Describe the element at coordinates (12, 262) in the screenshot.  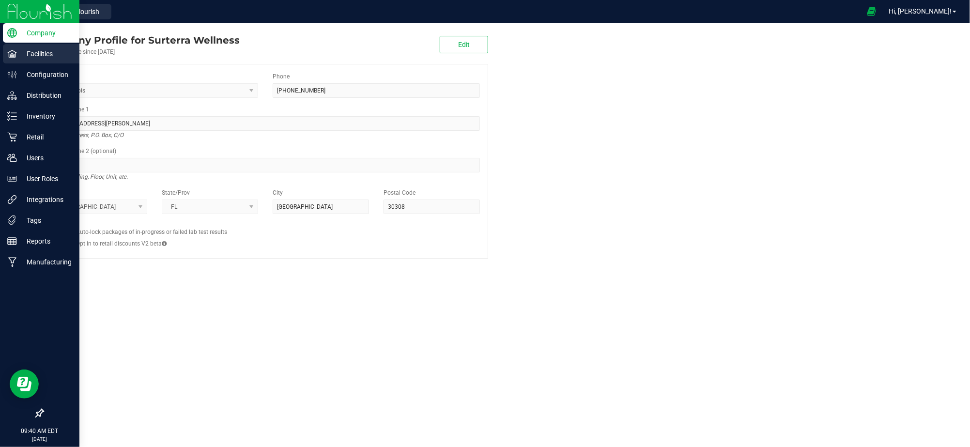
I see `inline-svg: Manufacturing` at that location.